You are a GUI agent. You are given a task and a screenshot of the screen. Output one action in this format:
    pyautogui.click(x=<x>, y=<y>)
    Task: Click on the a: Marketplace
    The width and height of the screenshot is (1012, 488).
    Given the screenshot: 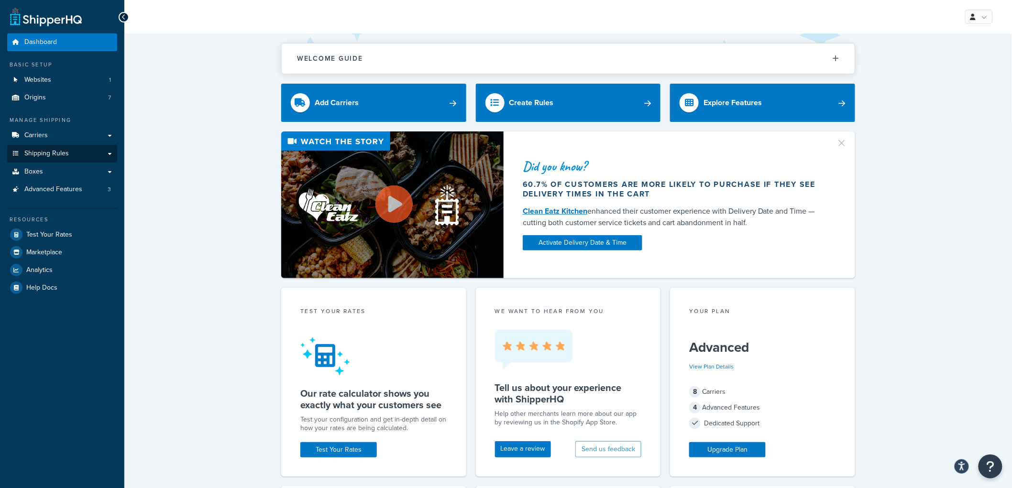 What is the action you would take?
    pyautogui.click(x=62, y=252)
    